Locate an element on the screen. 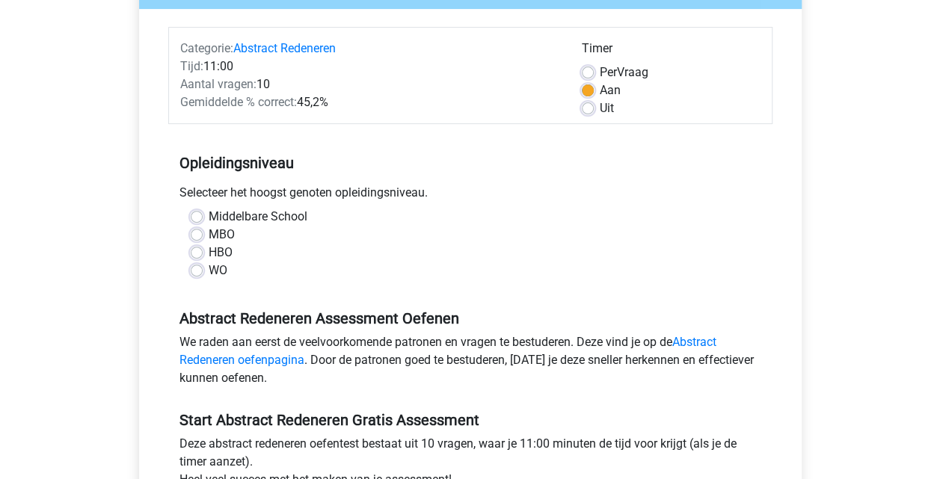  label: Vraag is located at coordinates (624, 73).